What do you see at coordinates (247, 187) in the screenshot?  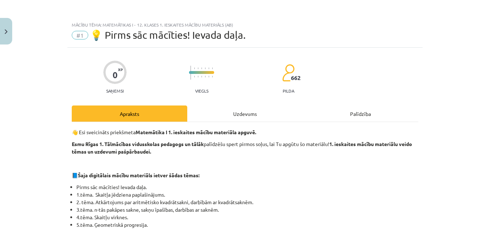 I see `li: Pirms sāc mācīties! Ievada daļa.` at bounding box center [247, 187].